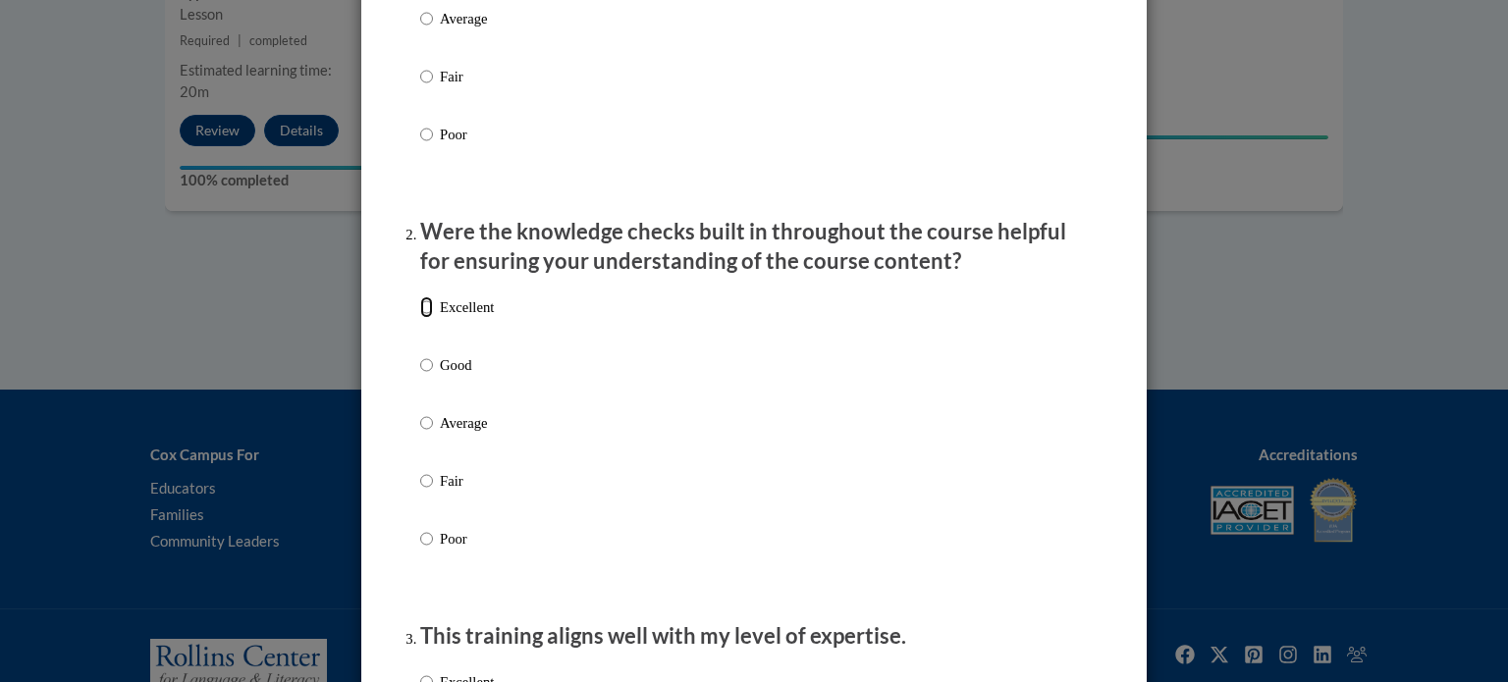 This screenshot has width=1508, height=682. Describe the element at coordinates (754, 247) in the screenshot. I see `p: Were the knowledge checks built in throughout the course helpful for ensuring your understanding ...` at that location.